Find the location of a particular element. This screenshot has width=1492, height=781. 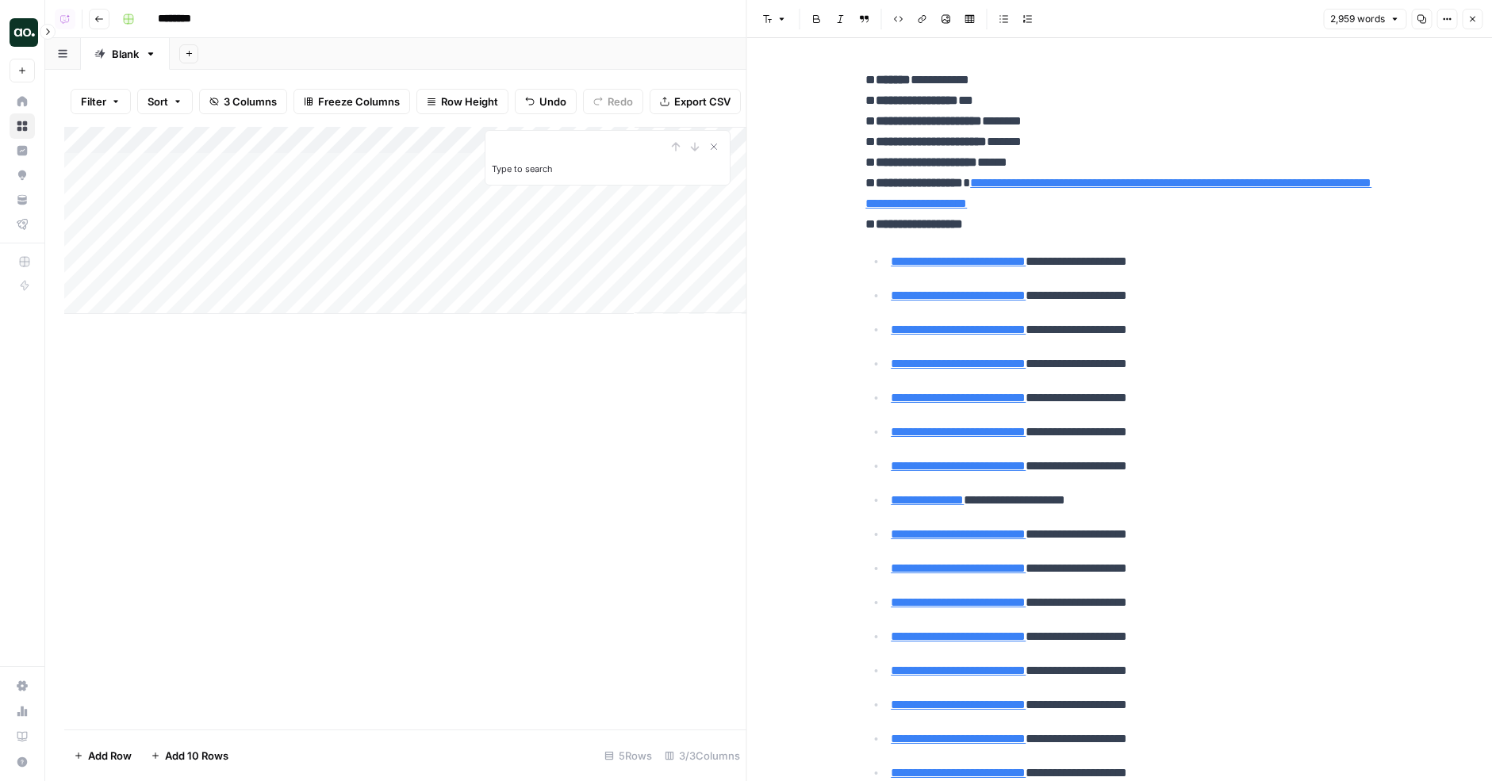

span: Add Row is located at coordinates (109, 756).